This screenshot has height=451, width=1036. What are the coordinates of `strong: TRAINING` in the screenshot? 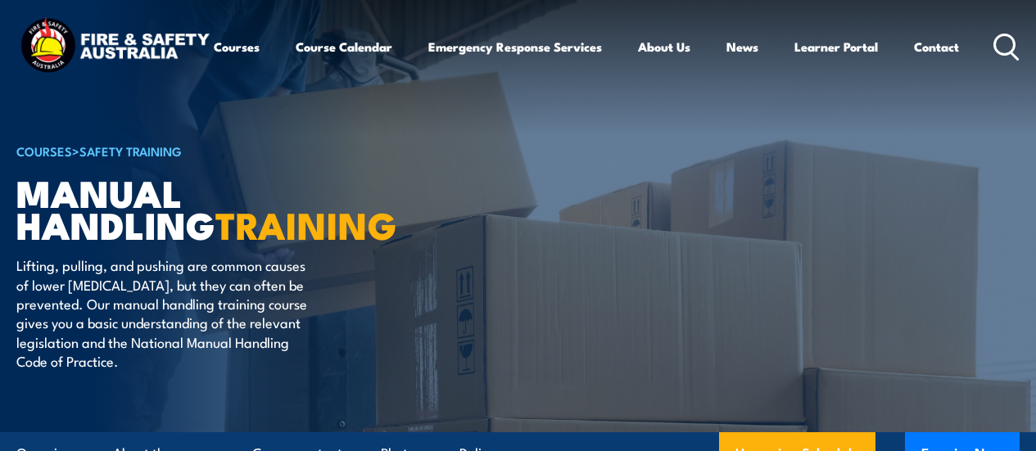 It's located at (306, 224).